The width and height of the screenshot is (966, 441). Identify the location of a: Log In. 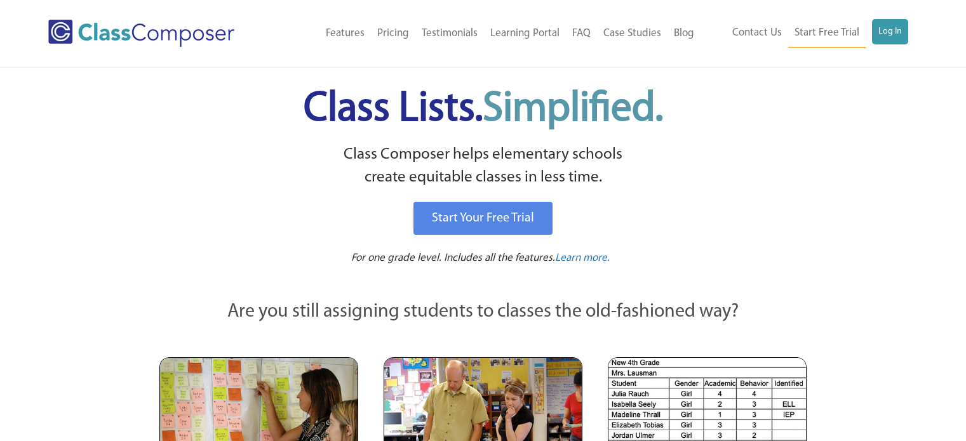
(890, 32).